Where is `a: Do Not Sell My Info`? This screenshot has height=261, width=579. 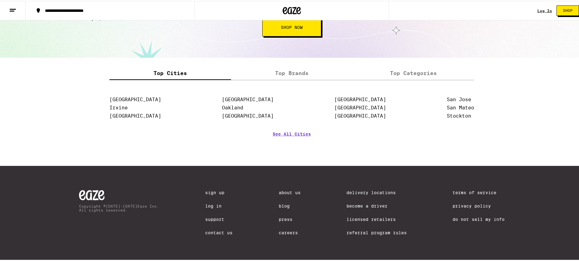 a: Do Not Sell My Info is located at coordinates (479, 219).